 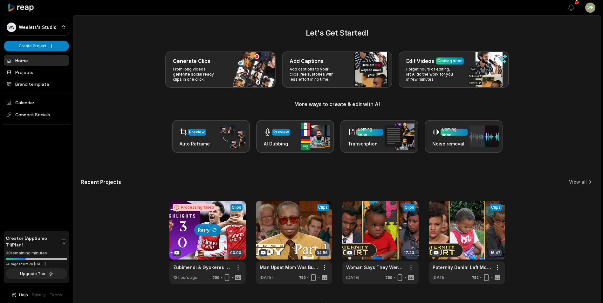 What do you see at coordinates (36, 115) in the screenshot?
I see `span: Connect Socials` at bounding box center [36, 115].